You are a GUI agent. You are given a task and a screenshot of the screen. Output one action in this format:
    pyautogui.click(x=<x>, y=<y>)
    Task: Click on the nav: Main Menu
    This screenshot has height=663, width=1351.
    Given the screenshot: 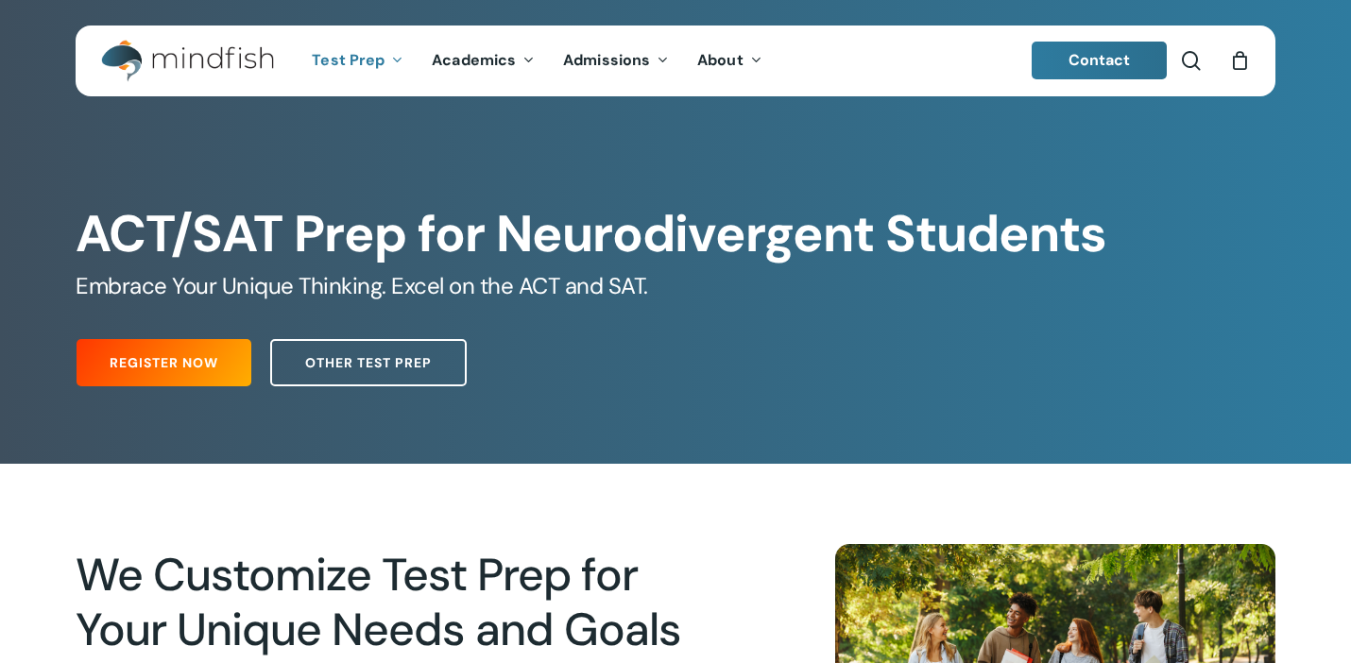 What is the action you would take?
    pyautogui.click(x=537, y=60)
    